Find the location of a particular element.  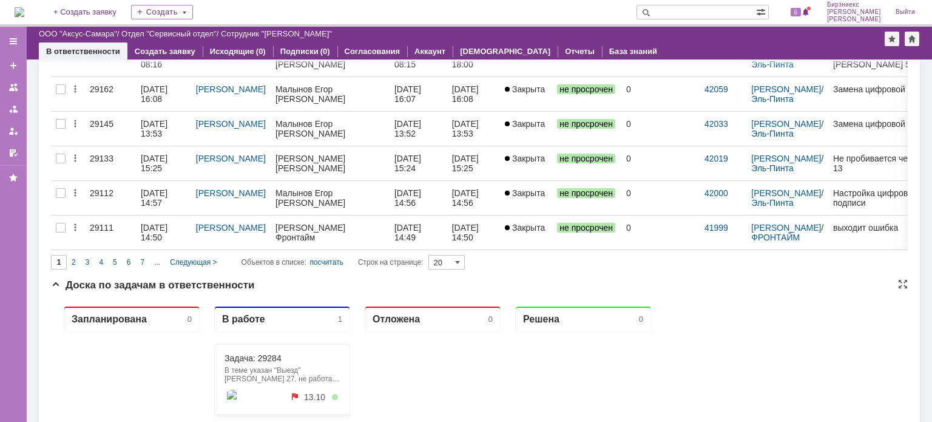

span: Доска по задачам в ответственности is located at coordinates (153, 285).